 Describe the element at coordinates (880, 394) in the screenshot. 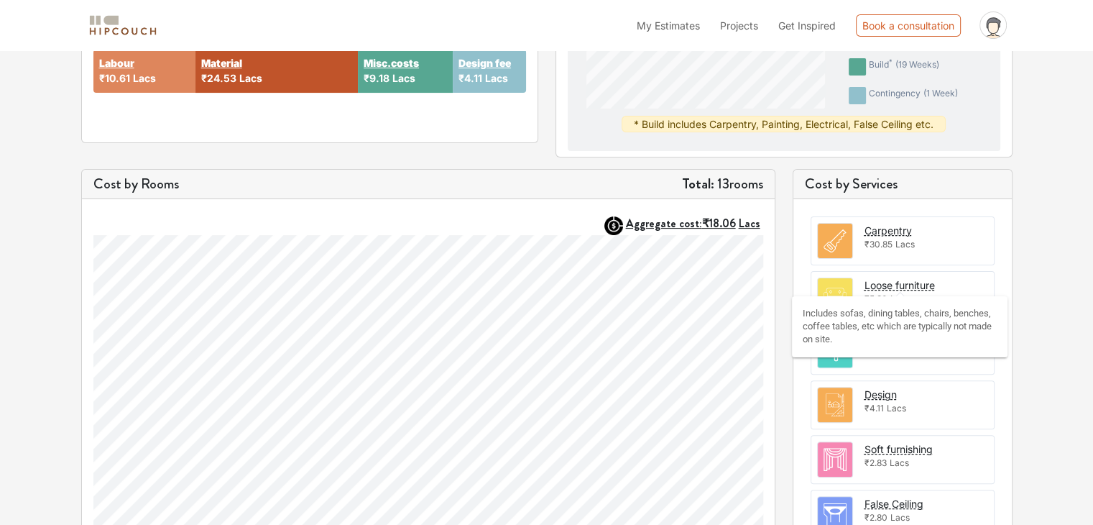

I see `button: Design` at that location.